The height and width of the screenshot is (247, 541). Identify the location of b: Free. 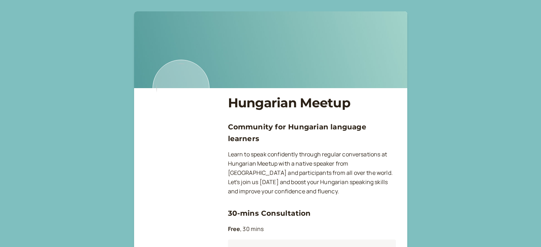
(234, 229).